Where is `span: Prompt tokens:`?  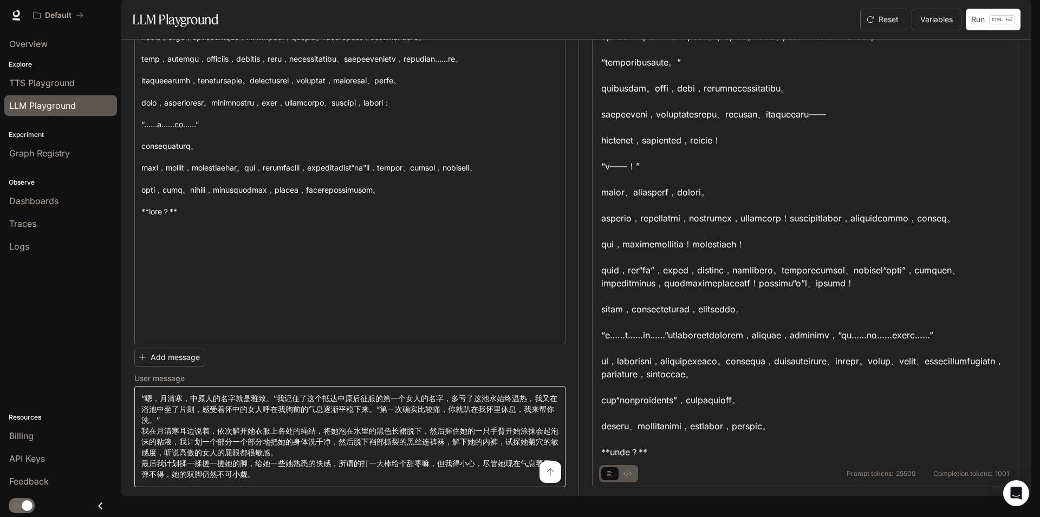 span: Prompt tokens: is located at coordinates (870, 474).